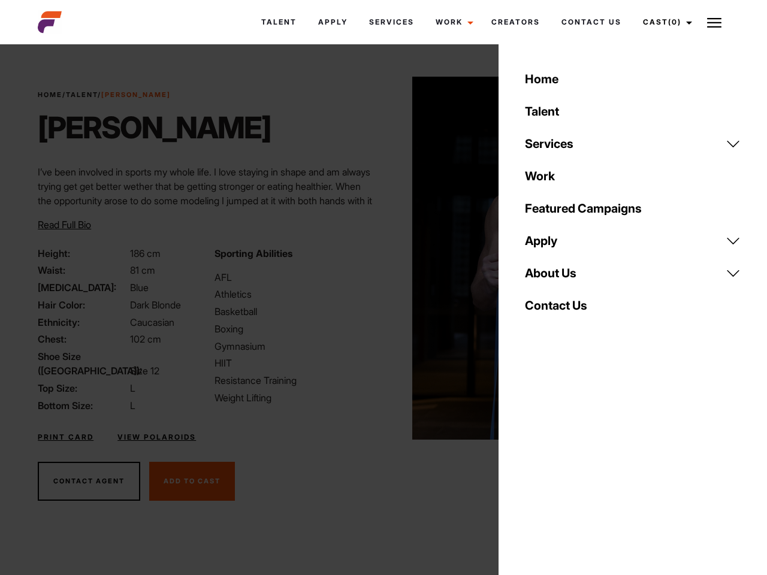 This screenshot has height=575, width=767. I want to click on span: Dark Blonde, so click(155, 305).